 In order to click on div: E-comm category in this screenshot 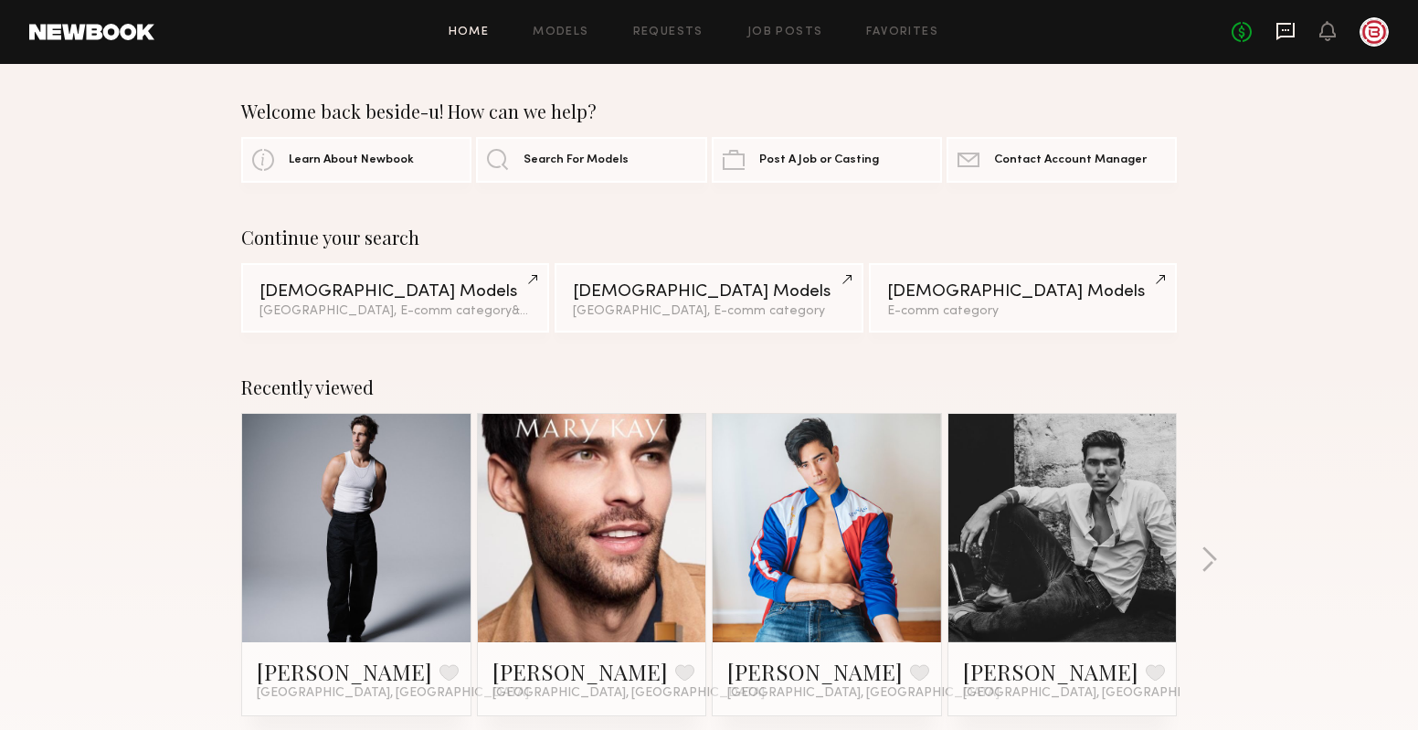, I will do `click(1022, 312)`.